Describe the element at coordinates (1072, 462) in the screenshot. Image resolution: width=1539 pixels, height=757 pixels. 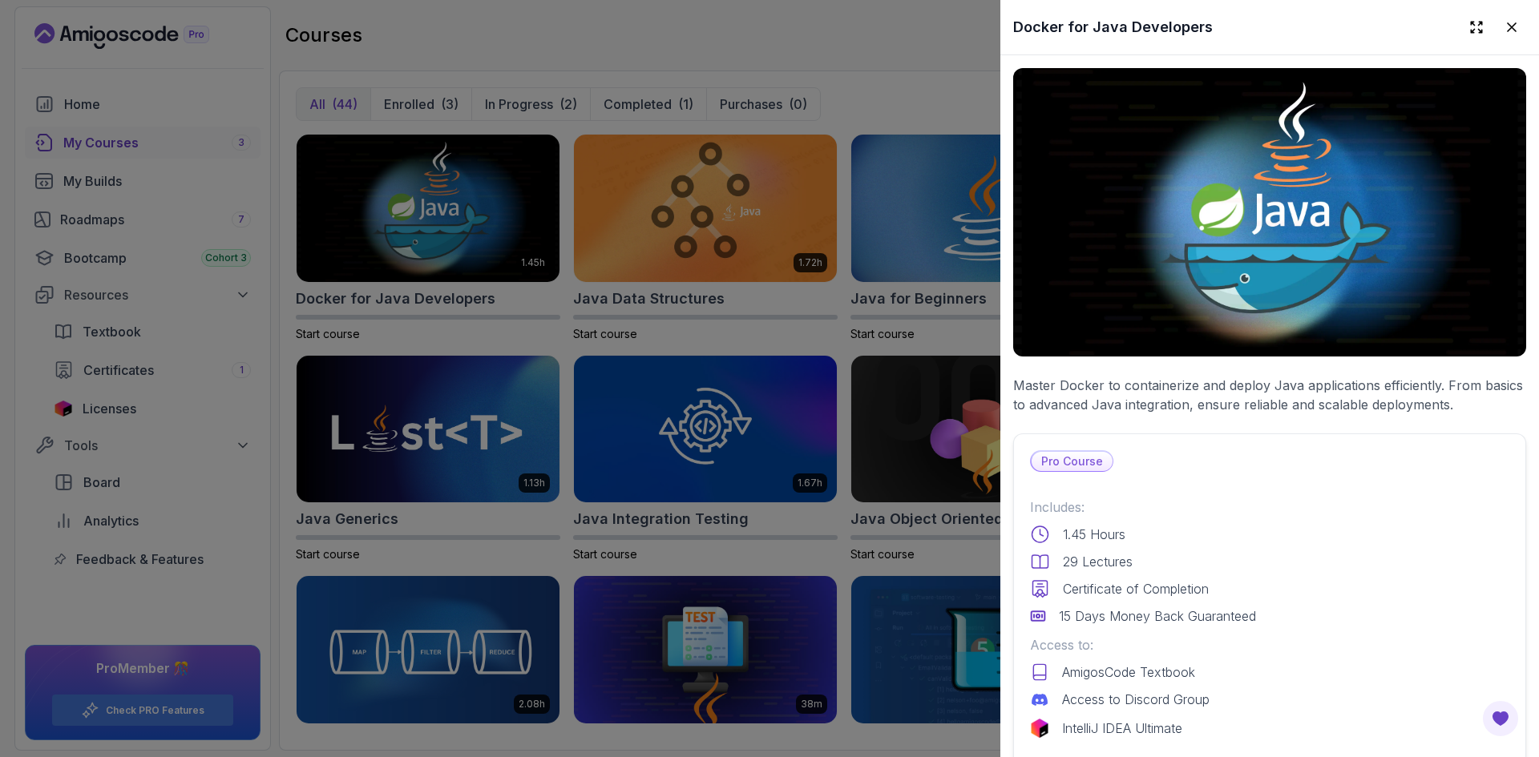
I see `p: Pro Course` at that location.